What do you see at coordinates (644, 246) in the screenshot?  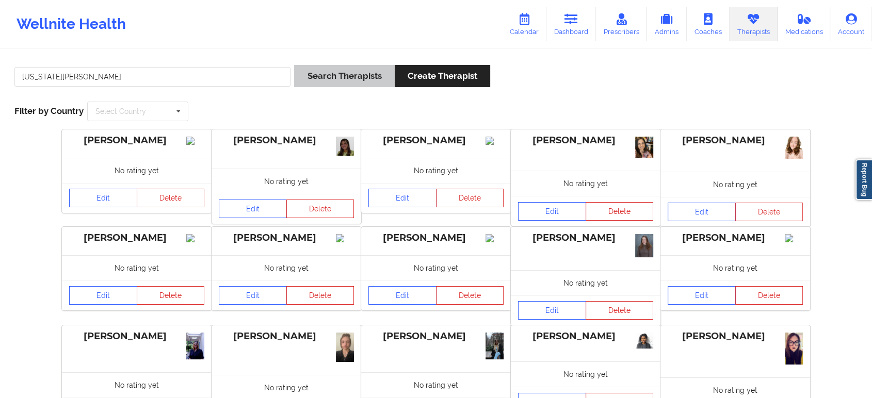 I see `img: 12464694-d08d-45e8-b89f-4f12f27c50fb_IMG_4480.jpeg` at bounding box center [644, 246].